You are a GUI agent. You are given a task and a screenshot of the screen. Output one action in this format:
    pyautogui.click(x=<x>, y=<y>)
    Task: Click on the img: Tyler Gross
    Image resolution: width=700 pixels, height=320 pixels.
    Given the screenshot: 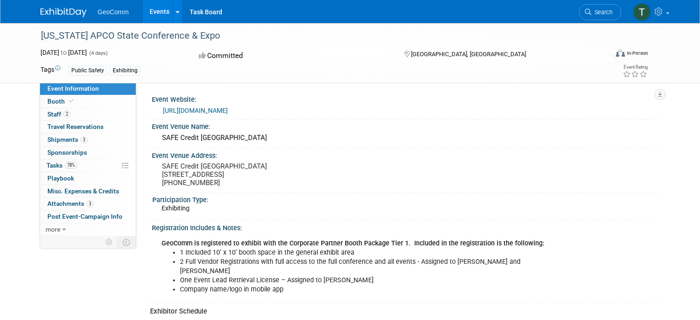 What is the action you would take?
    pyautogui.click(x=642, y=12)
    